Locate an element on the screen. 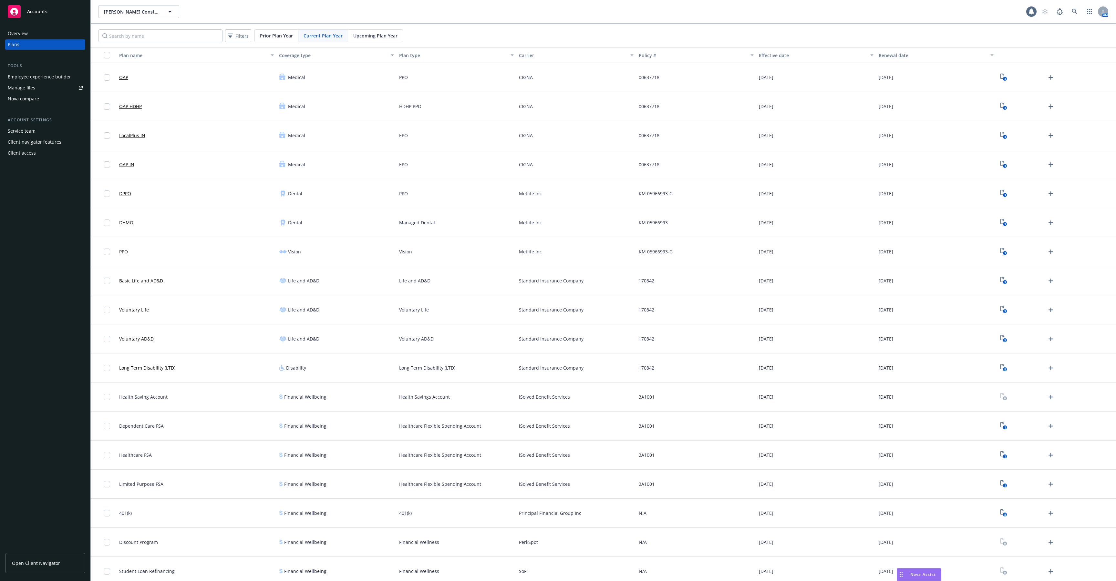  a: Switch app is located at coordinates (1089, 12).